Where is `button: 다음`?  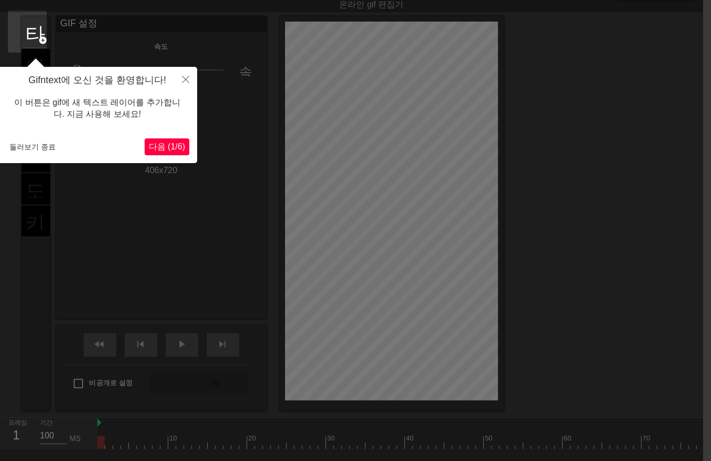
button: 다음 is located at coordinates (167, 147).